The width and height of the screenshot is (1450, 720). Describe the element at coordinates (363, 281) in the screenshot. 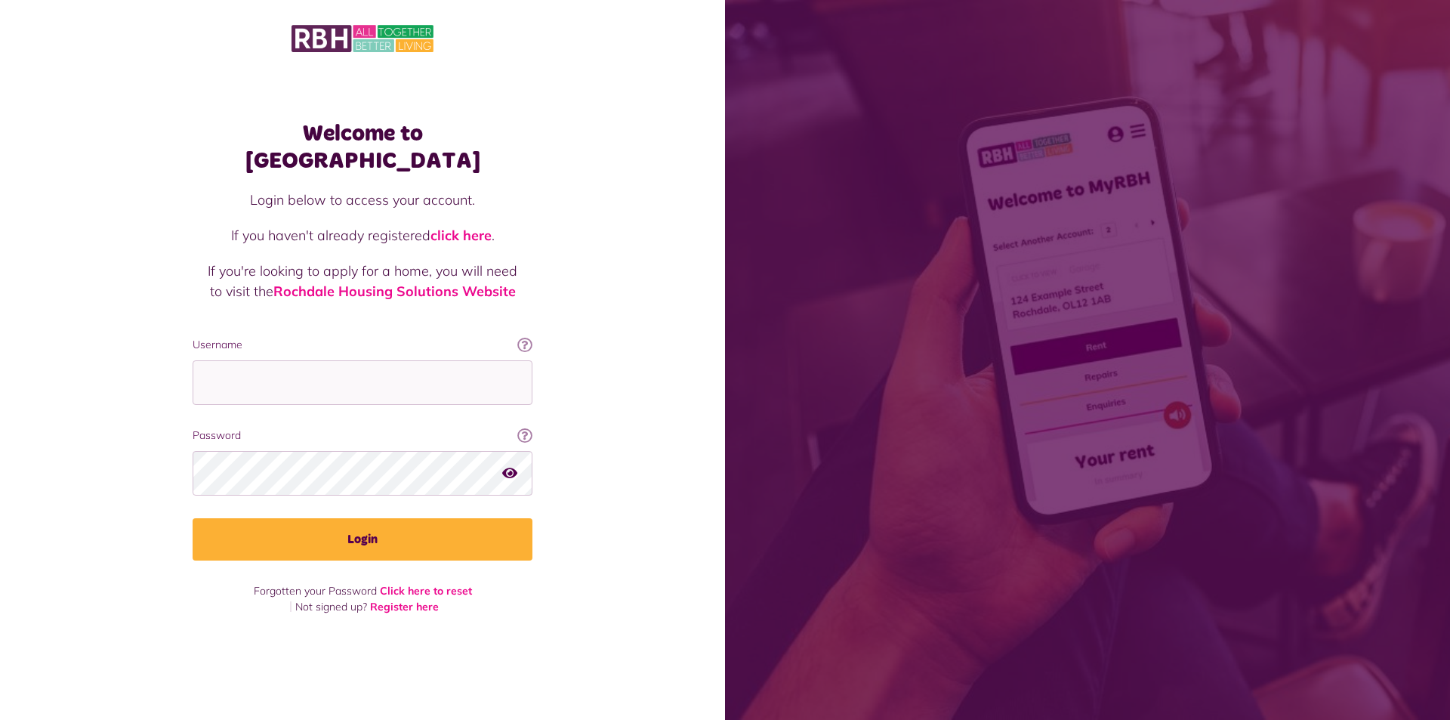

I see `p: If you're looking to apply for a home, you will need to visit the` at that location.